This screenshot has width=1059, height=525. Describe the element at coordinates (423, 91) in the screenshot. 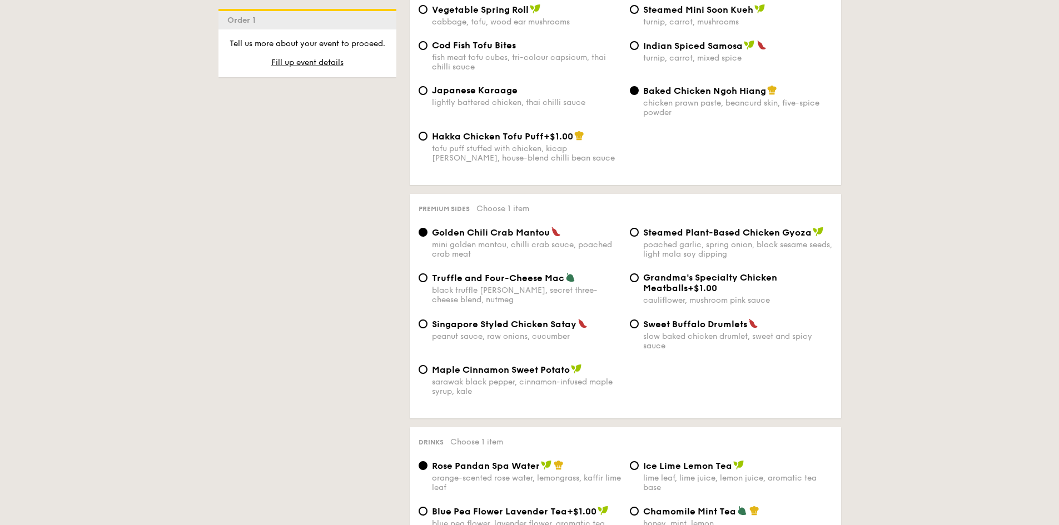

I see `input: Japanese Karaagelightly battered chicken, thai chilli sauce` at that location.